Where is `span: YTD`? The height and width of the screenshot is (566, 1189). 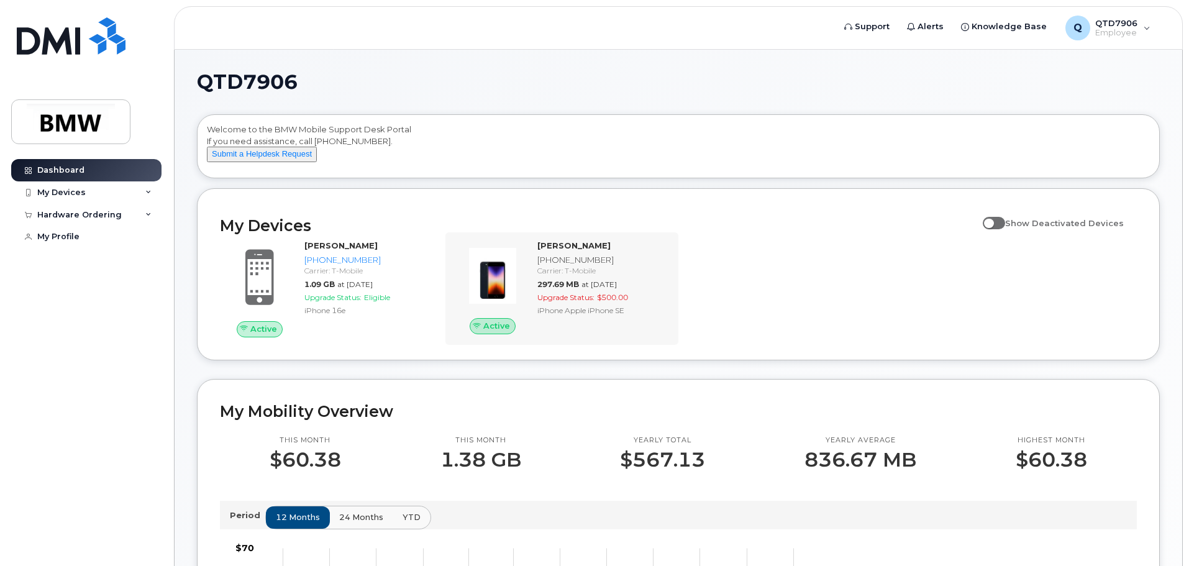 span: YTD is located at coordinates (411, 517).